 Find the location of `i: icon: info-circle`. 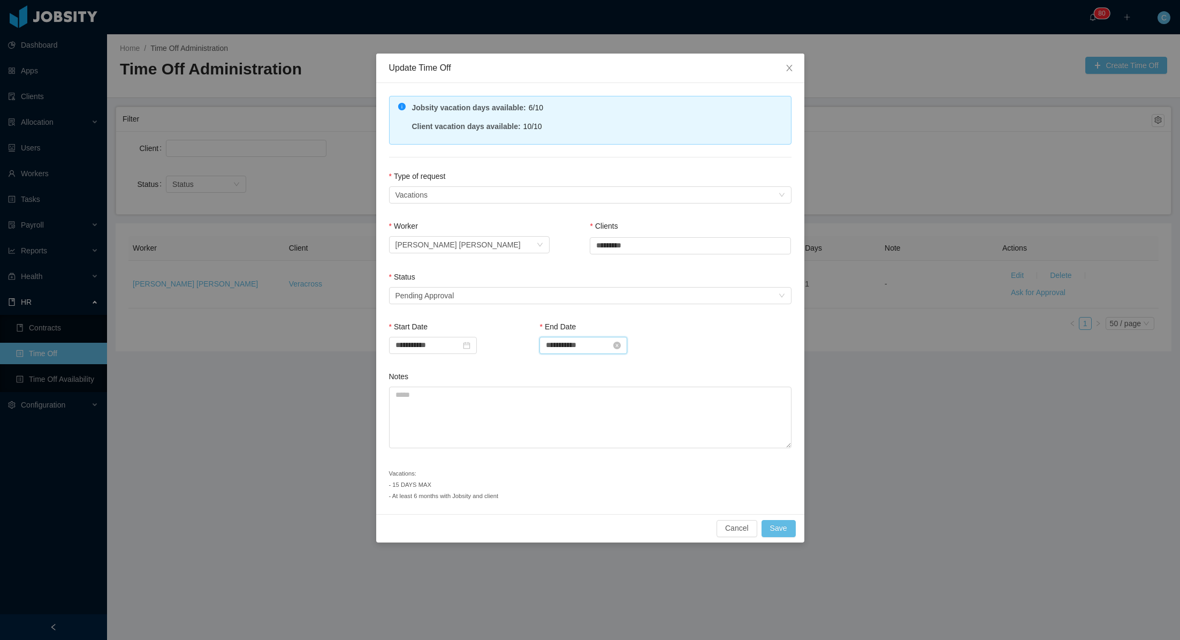

i: icon: info-circle is located at coordinates (402, 107).